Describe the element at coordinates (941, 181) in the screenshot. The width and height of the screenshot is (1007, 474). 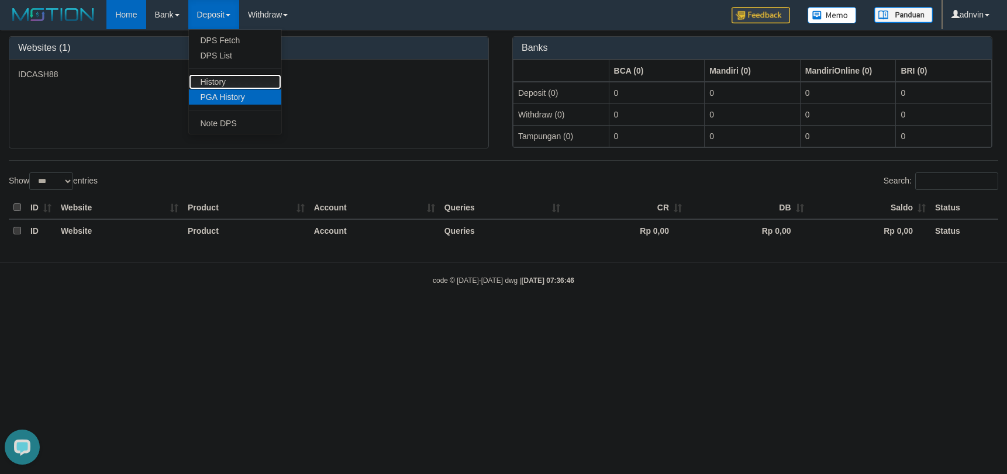
I see `label: Search:` at that location.